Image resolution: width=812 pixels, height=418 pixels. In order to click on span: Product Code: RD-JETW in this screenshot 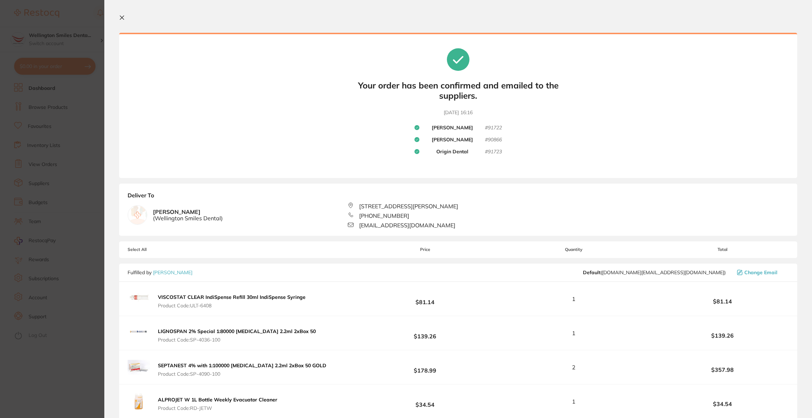, I will do `click(217, 408)`.